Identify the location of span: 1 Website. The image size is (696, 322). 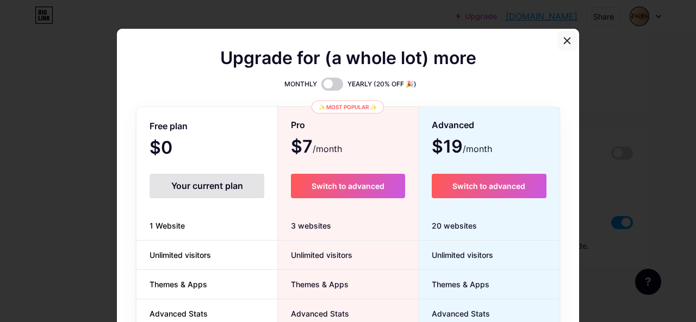
(167, 226).